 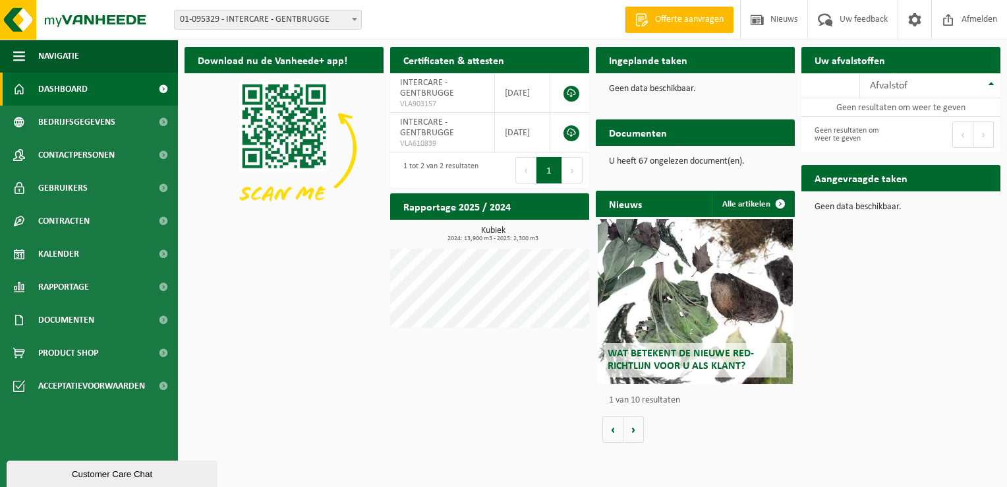 What do you see at coordinates (272, 59) in the screenshot?
I see `h2: Download nu de Vanheede+ app!` at bounding box center [272, 59].